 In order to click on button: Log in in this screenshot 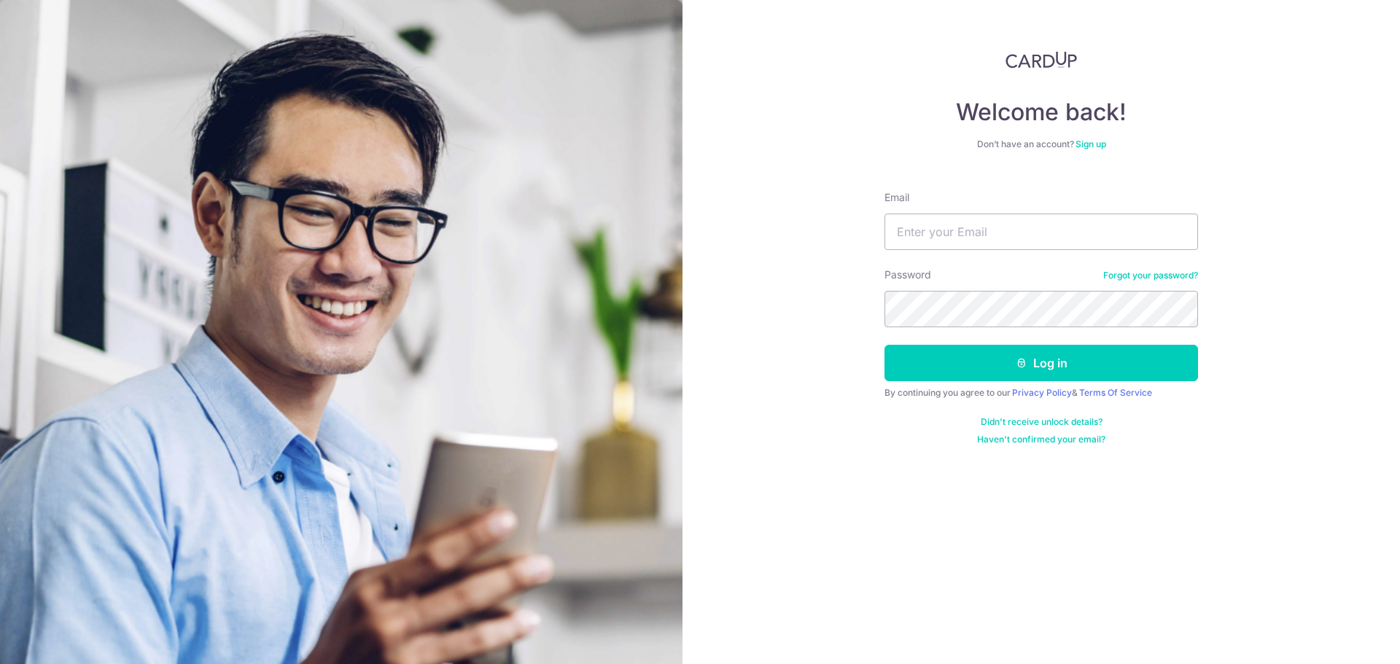, I will do `click(1041, 363)`.